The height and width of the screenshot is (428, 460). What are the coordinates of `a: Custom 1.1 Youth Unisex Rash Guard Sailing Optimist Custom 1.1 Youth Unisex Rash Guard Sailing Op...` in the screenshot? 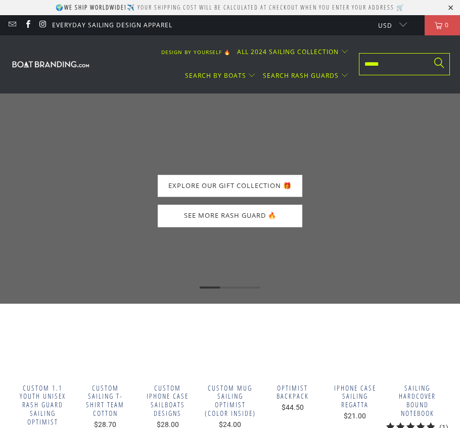 It's located at (43, 347).